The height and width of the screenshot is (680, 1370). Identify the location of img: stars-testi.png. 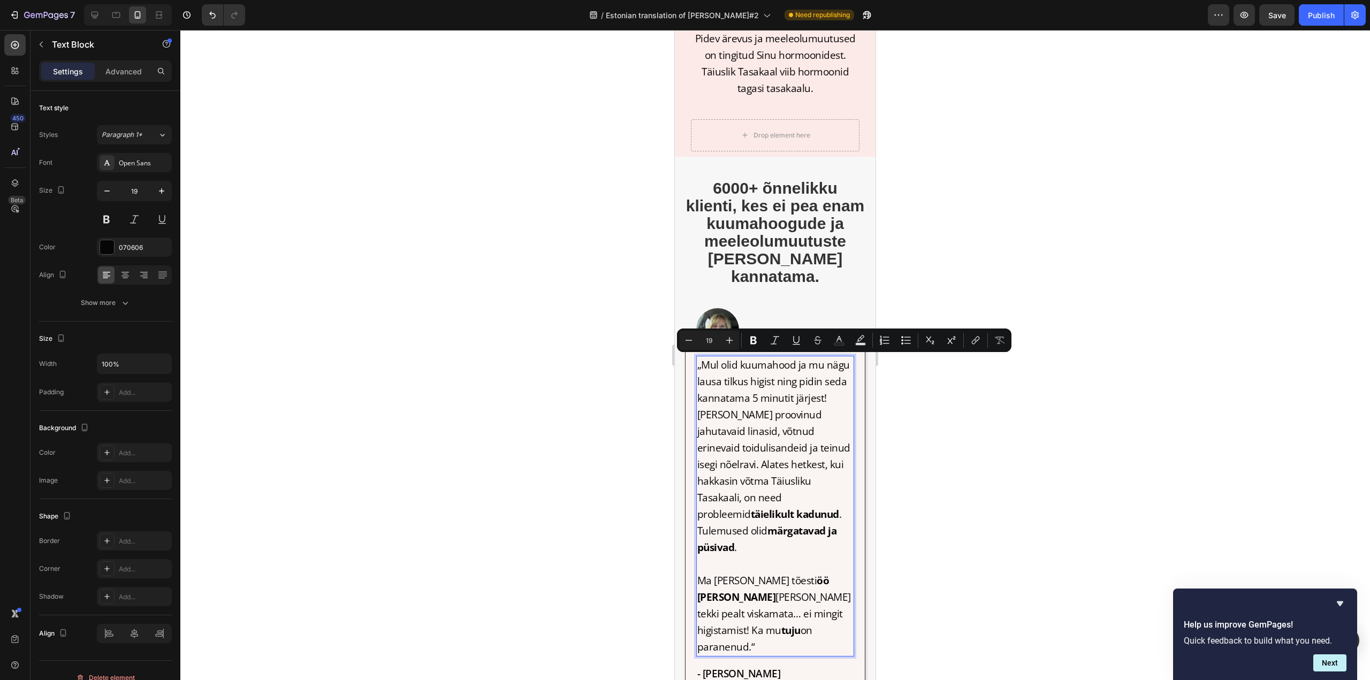
(100, 314).